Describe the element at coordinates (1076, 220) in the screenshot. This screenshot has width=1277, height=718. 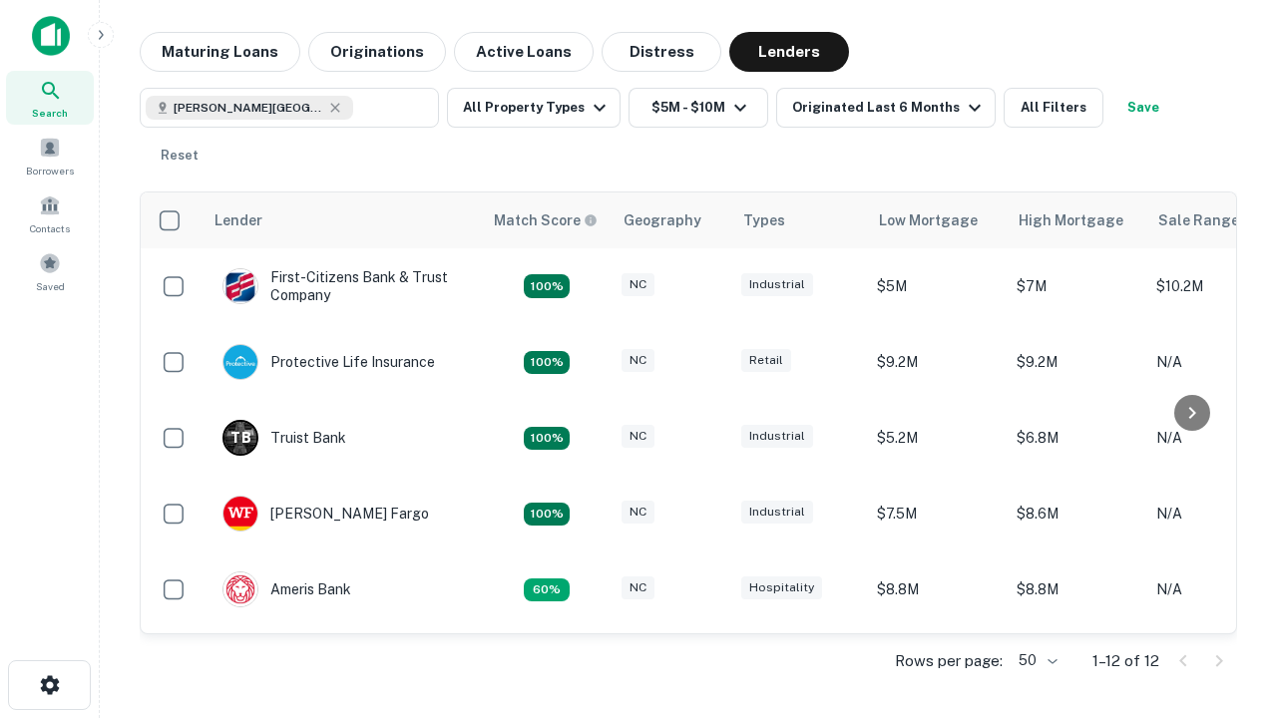
I see `th: High Mortgage` at that location.